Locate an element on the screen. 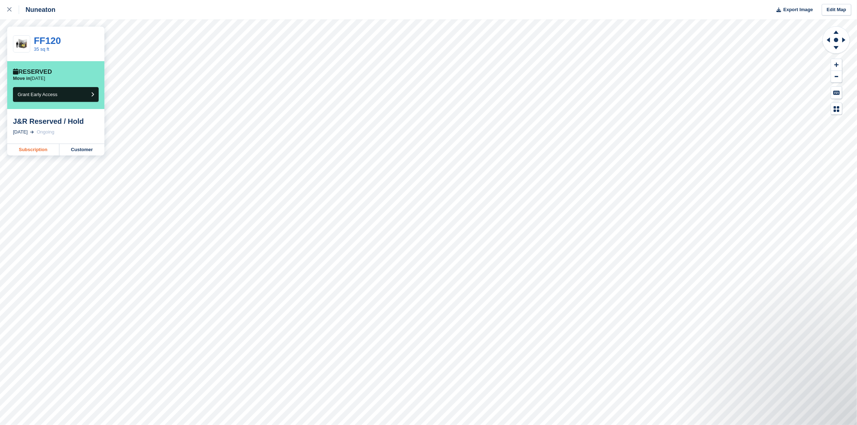 This screenshot has height=425, width=857. button: Keyboard Shortcuts is located at coordinates (837, 93).